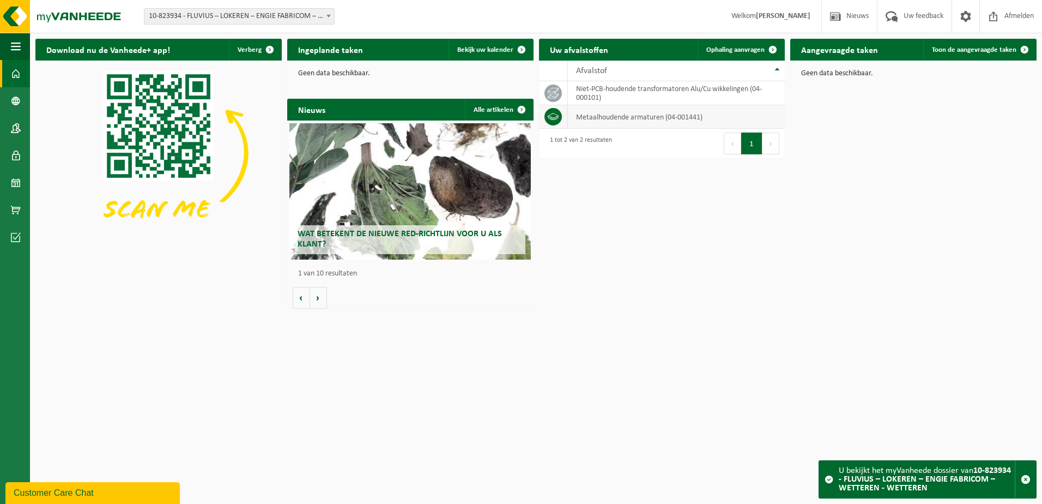  What do you see at coordinates (318, 298) in the screenshot?
I see `button: Volgende` at bounding box center [318, 298].